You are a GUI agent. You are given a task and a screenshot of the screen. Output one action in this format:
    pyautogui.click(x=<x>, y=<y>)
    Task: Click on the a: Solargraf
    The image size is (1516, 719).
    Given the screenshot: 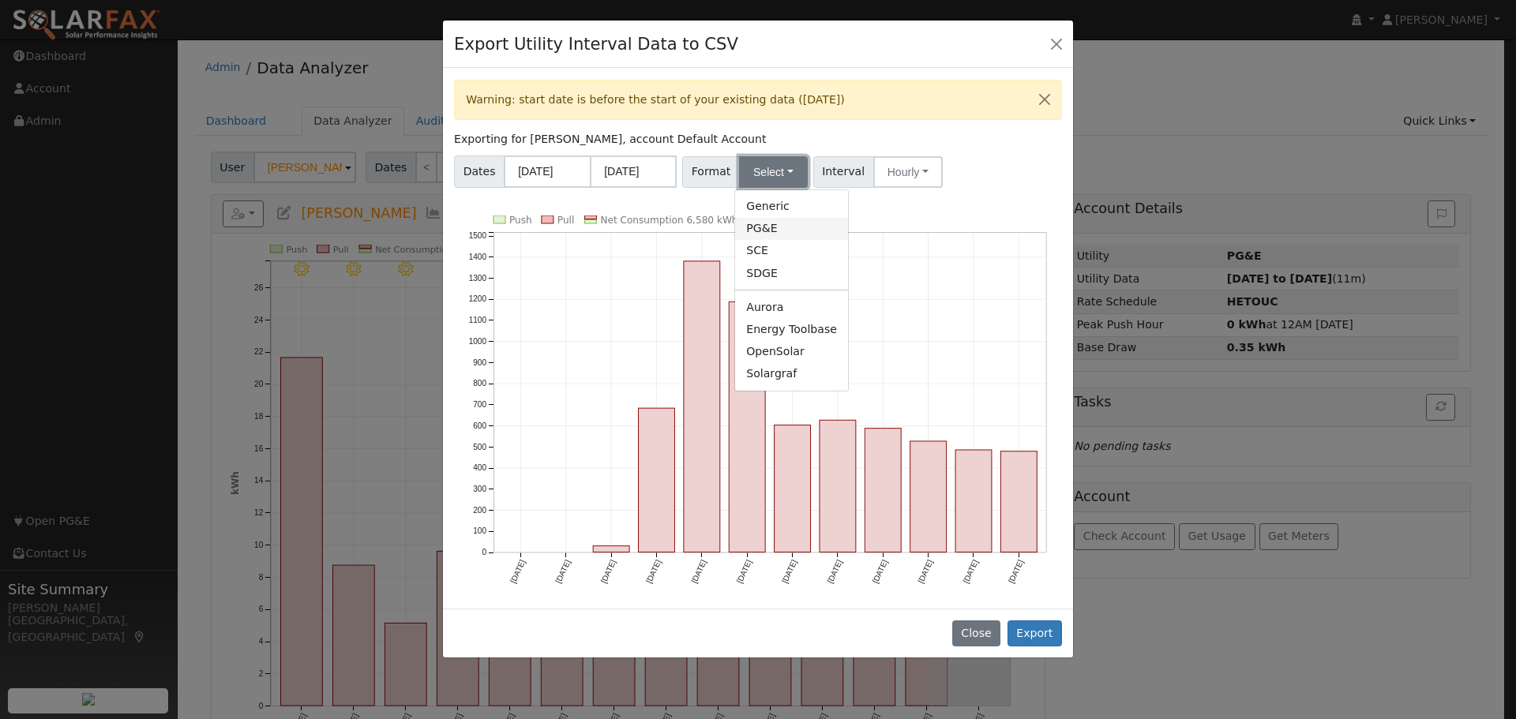 What is the action you would take?
    pyautogui.click(x=791, y=374)
    